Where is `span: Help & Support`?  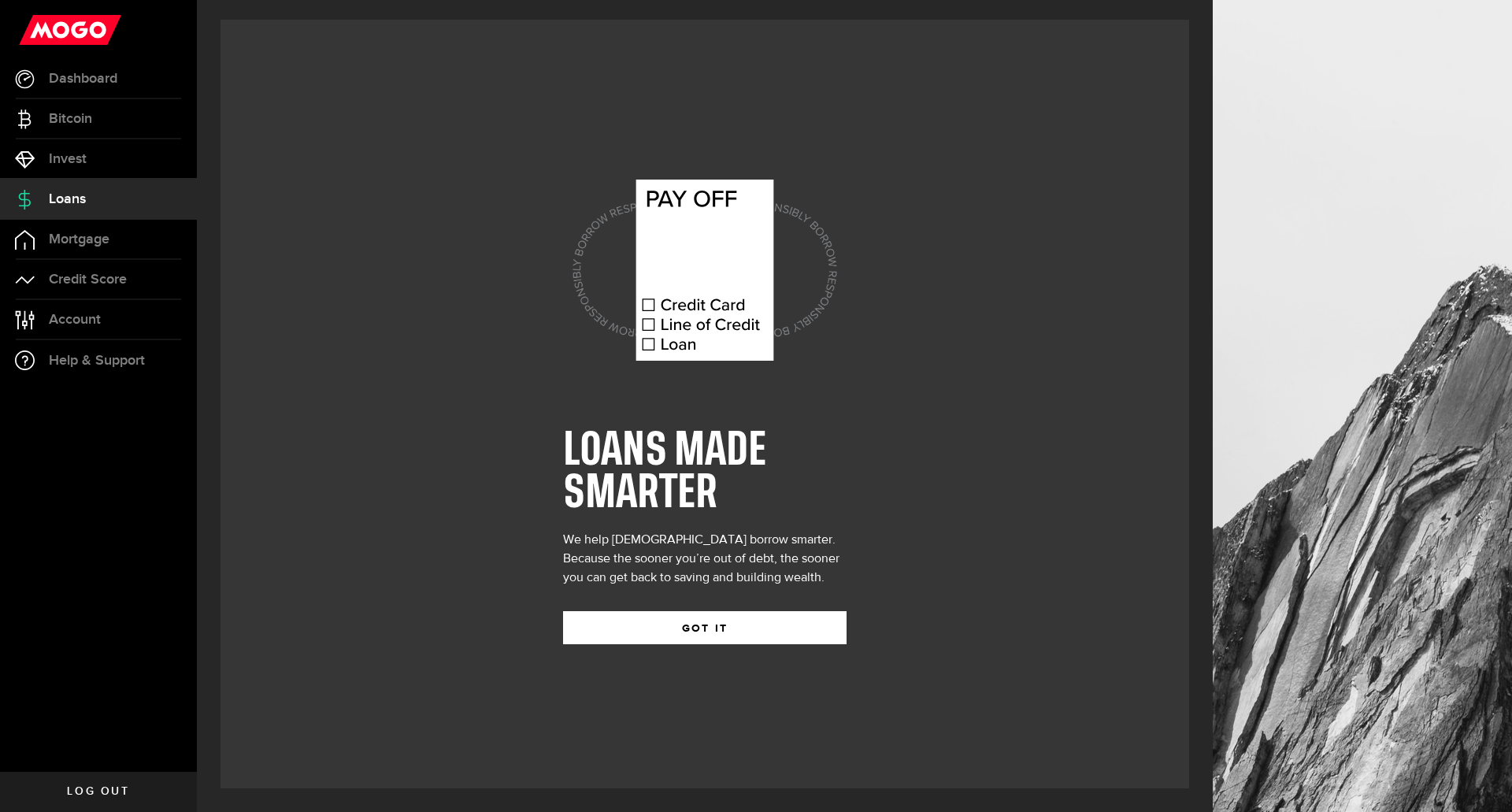
span: Help & Support is located at coordinates (97, 360).